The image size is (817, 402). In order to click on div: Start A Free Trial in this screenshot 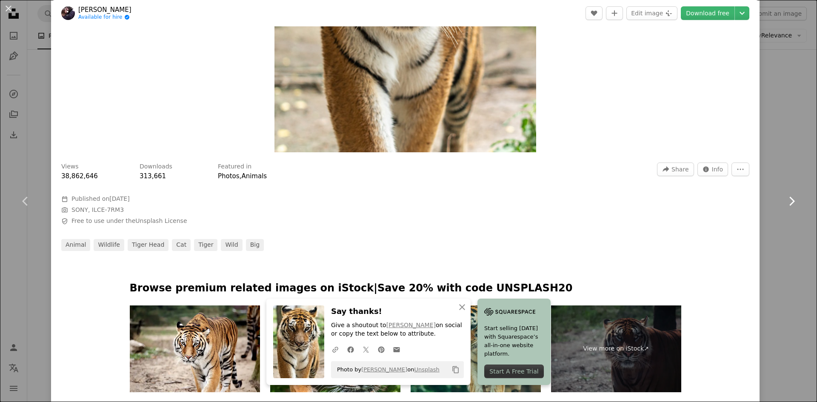, I will do `click(514, 372)`.